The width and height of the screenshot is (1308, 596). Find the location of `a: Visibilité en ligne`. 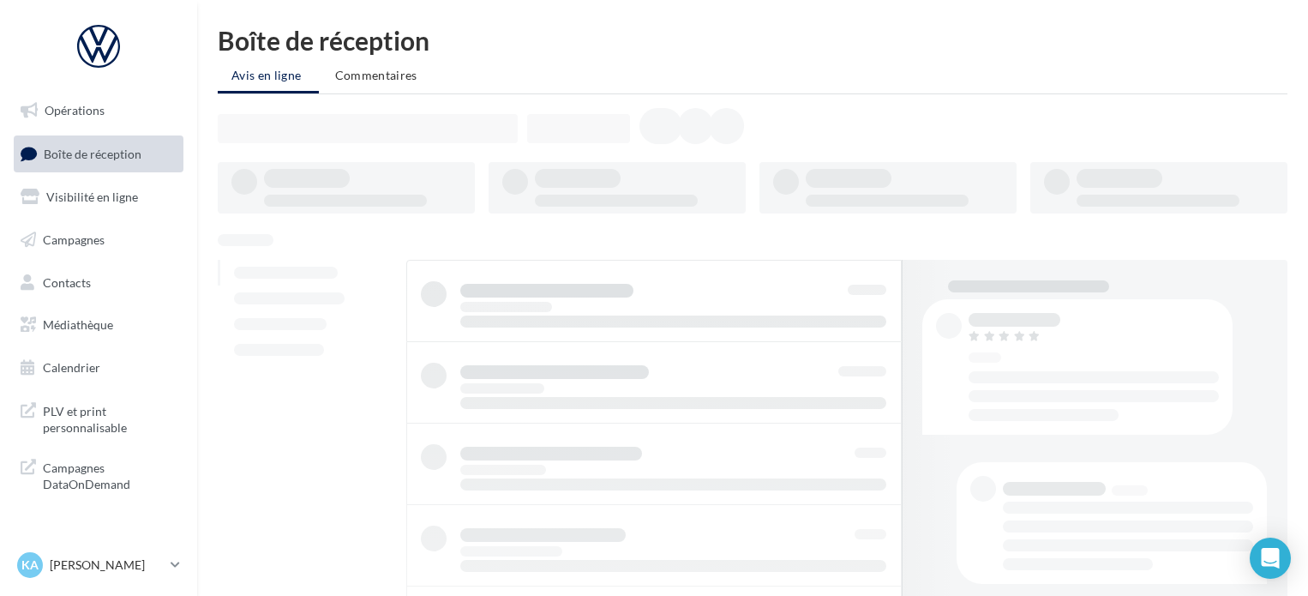

a: Visibilité en ligne is located at coordinates (99, 197).